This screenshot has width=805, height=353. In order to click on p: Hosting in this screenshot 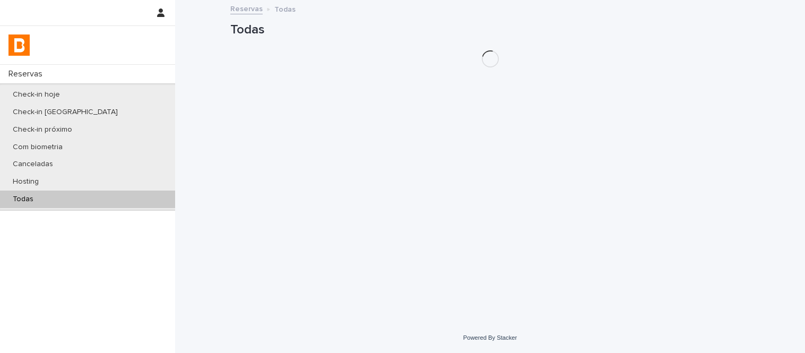, I will do `click(25, 181)`.